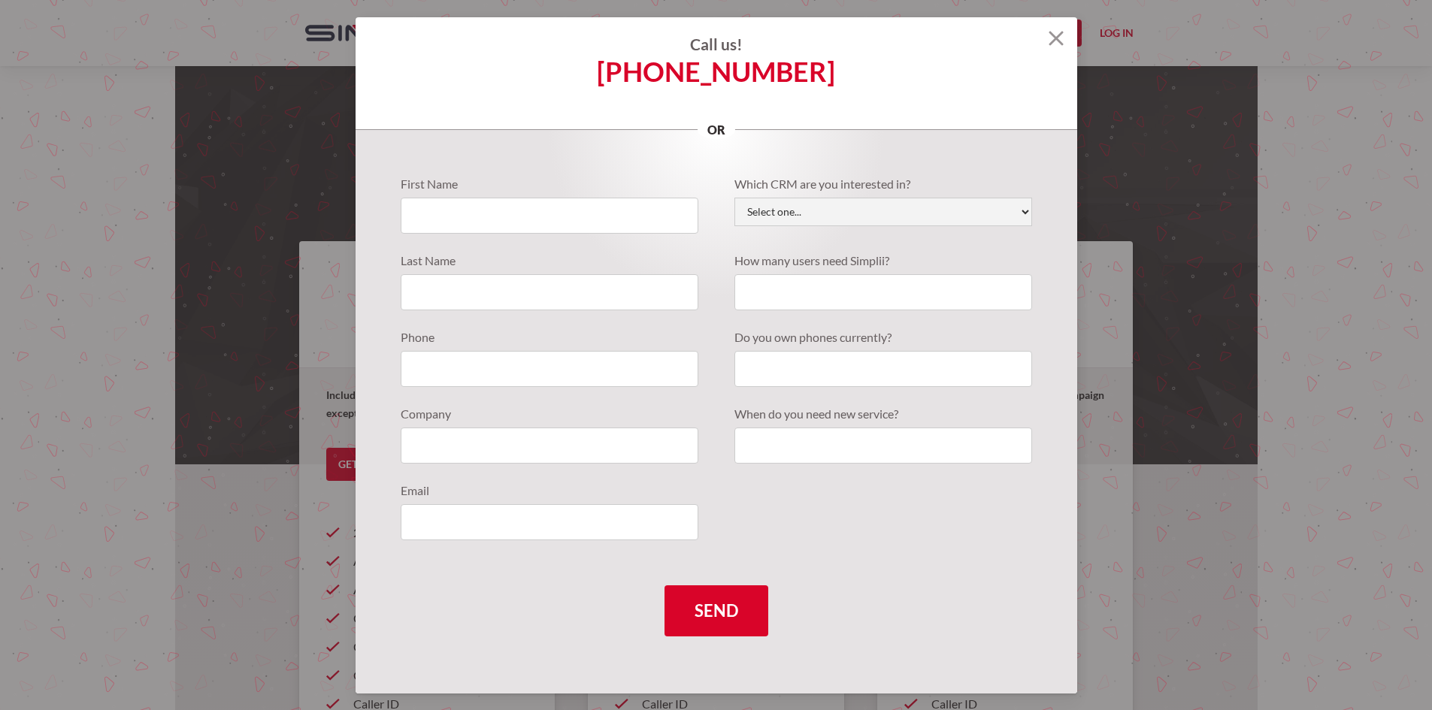 The height and width of the screenshot is (710, 1432). What do you see at coordinates (716, 406) in the screenshot?
I see `form: Quote Requests` at bounding box center [716, 406].